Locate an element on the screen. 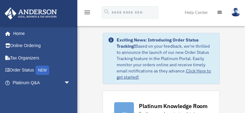 Image resolution: width=245 pixels, height=113 pixels. div: Platinum Knowledge Room is located at coordinates (173, 106).